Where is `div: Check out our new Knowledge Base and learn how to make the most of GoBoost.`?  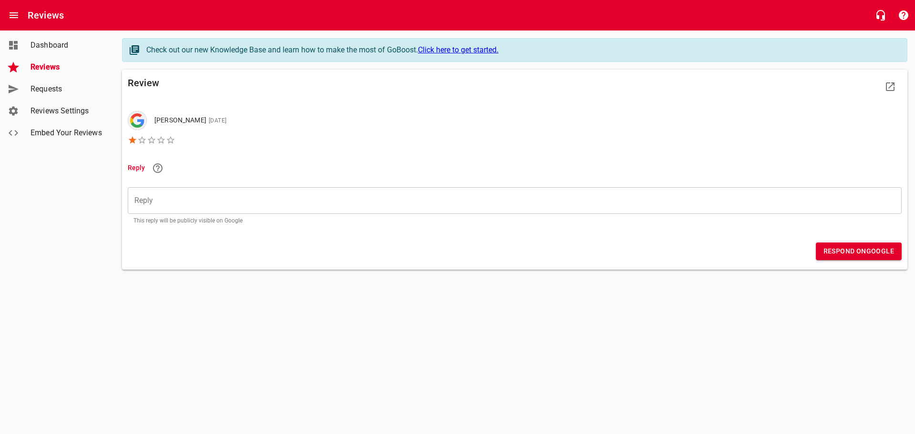
div: Check out our new Knowledge Base and learn how to make the most of GoBoost. is located at coordinates (522, 50).